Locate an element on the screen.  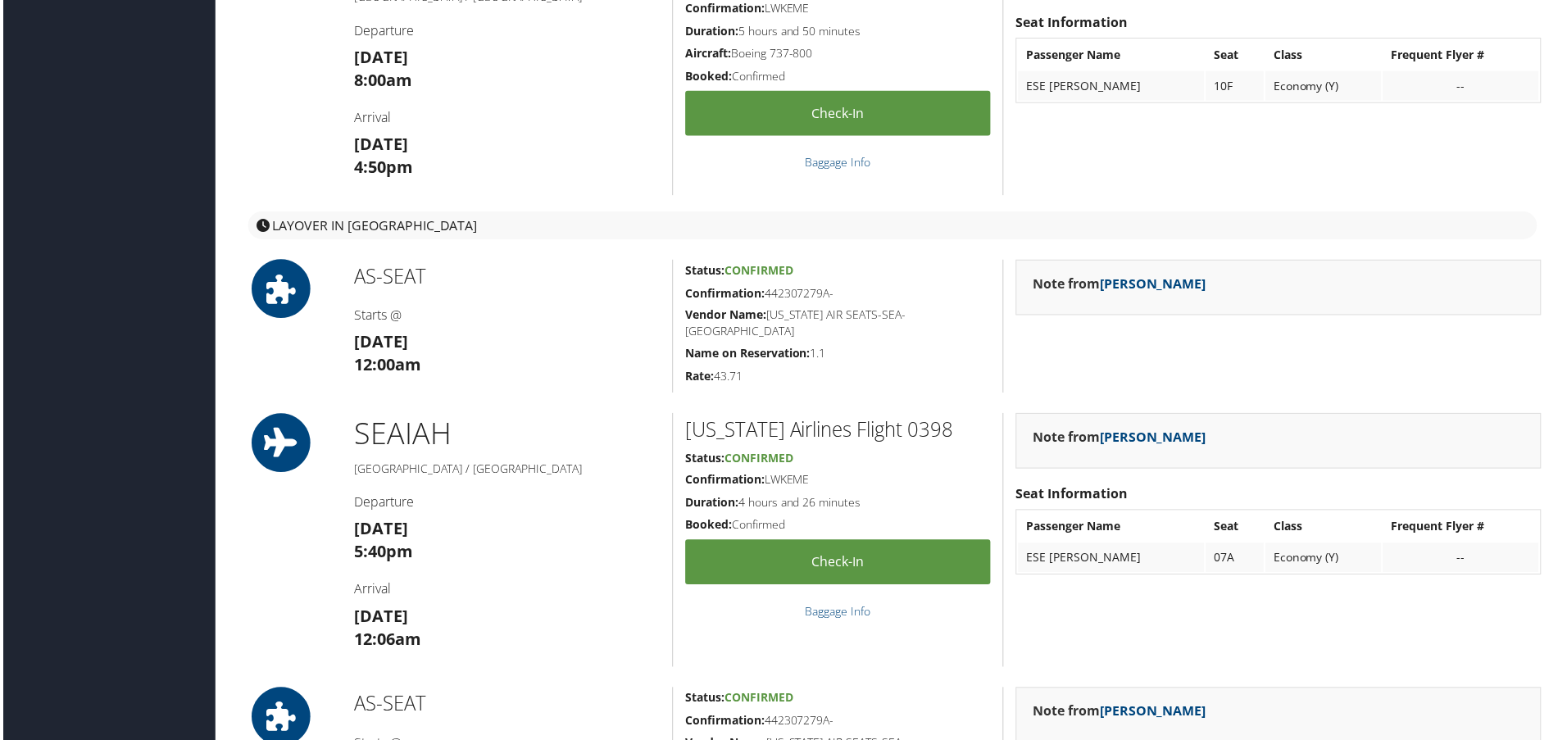
h5: LWKEME is located at coordinates (839, 482).